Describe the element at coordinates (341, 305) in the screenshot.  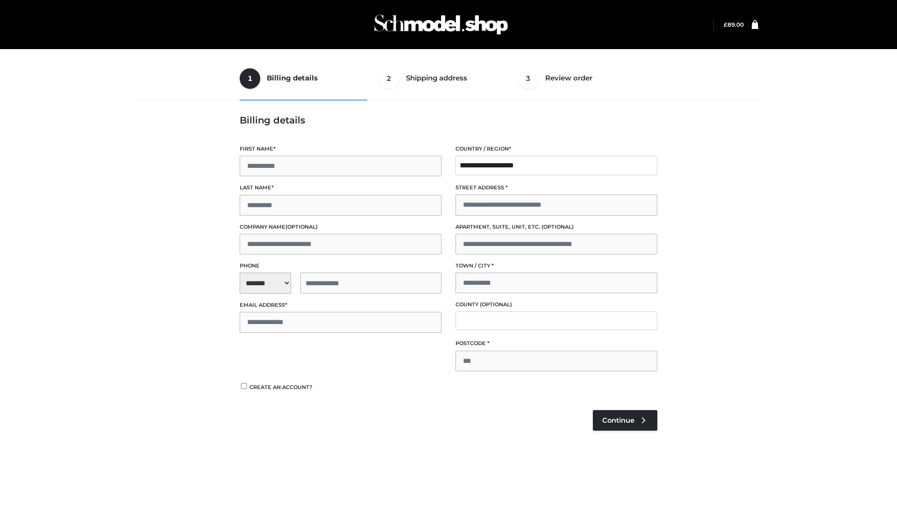
I see `label: Email address` at that location.